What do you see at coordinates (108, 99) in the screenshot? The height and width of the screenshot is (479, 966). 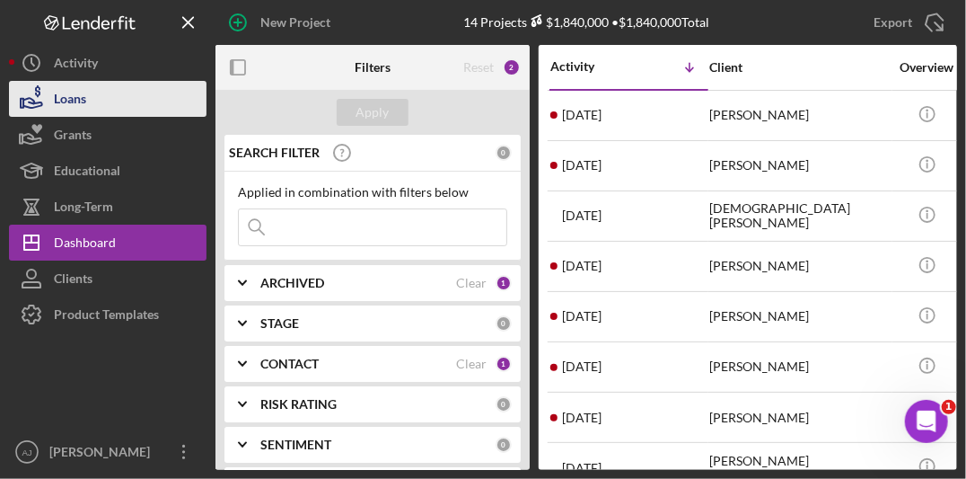 I see `a: Loans` at bounding box center [108, 99].